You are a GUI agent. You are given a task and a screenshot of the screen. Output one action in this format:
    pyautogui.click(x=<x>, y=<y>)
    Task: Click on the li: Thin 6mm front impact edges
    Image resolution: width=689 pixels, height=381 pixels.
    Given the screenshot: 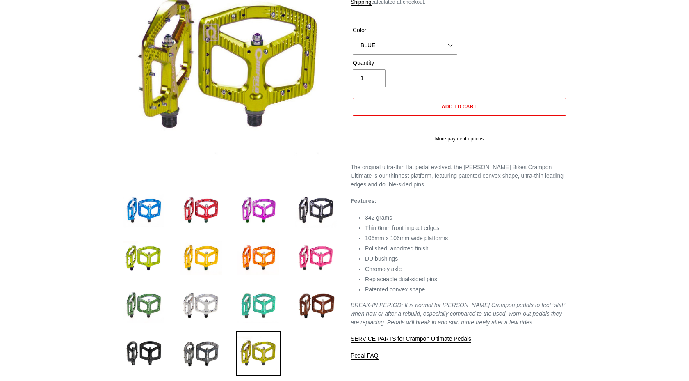 What is the action you would take?
    pyautogui.click(x=466, y=228)
    